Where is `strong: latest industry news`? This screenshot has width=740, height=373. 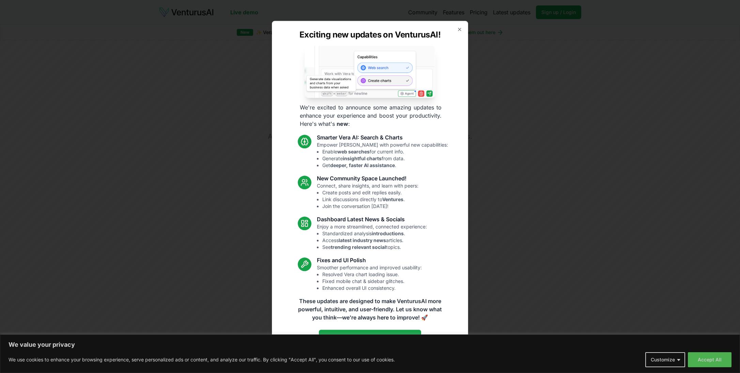
strong: latest industry news is located at coordinates (362, 240).